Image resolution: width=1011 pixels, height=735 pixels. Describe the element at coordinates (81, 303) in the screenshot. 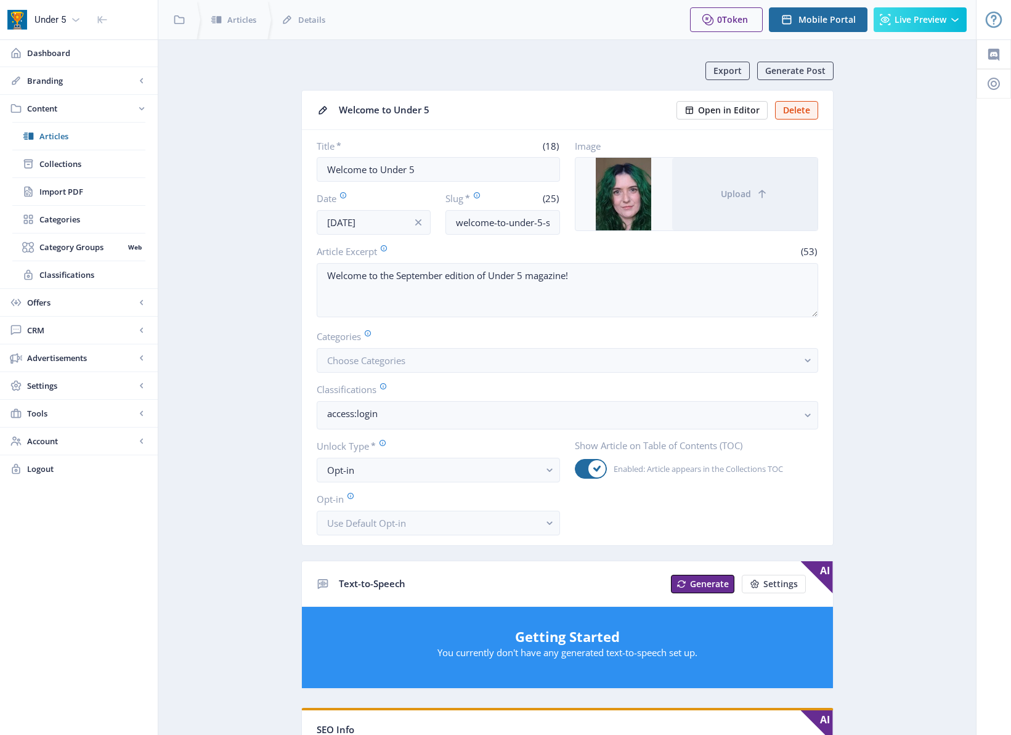

I see `span: Offers` at that location.